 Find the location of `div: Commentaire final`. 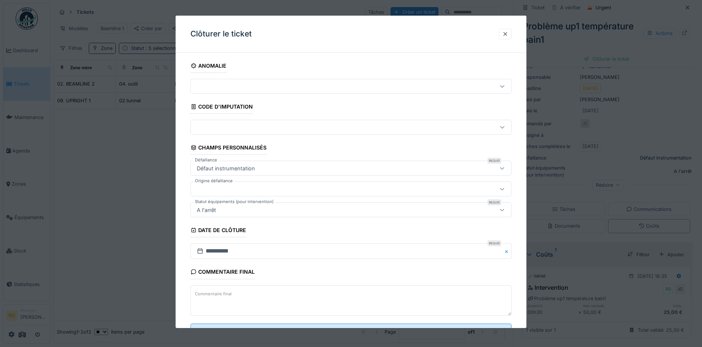

div: Commentaire final is located at coordinates (223, 272).